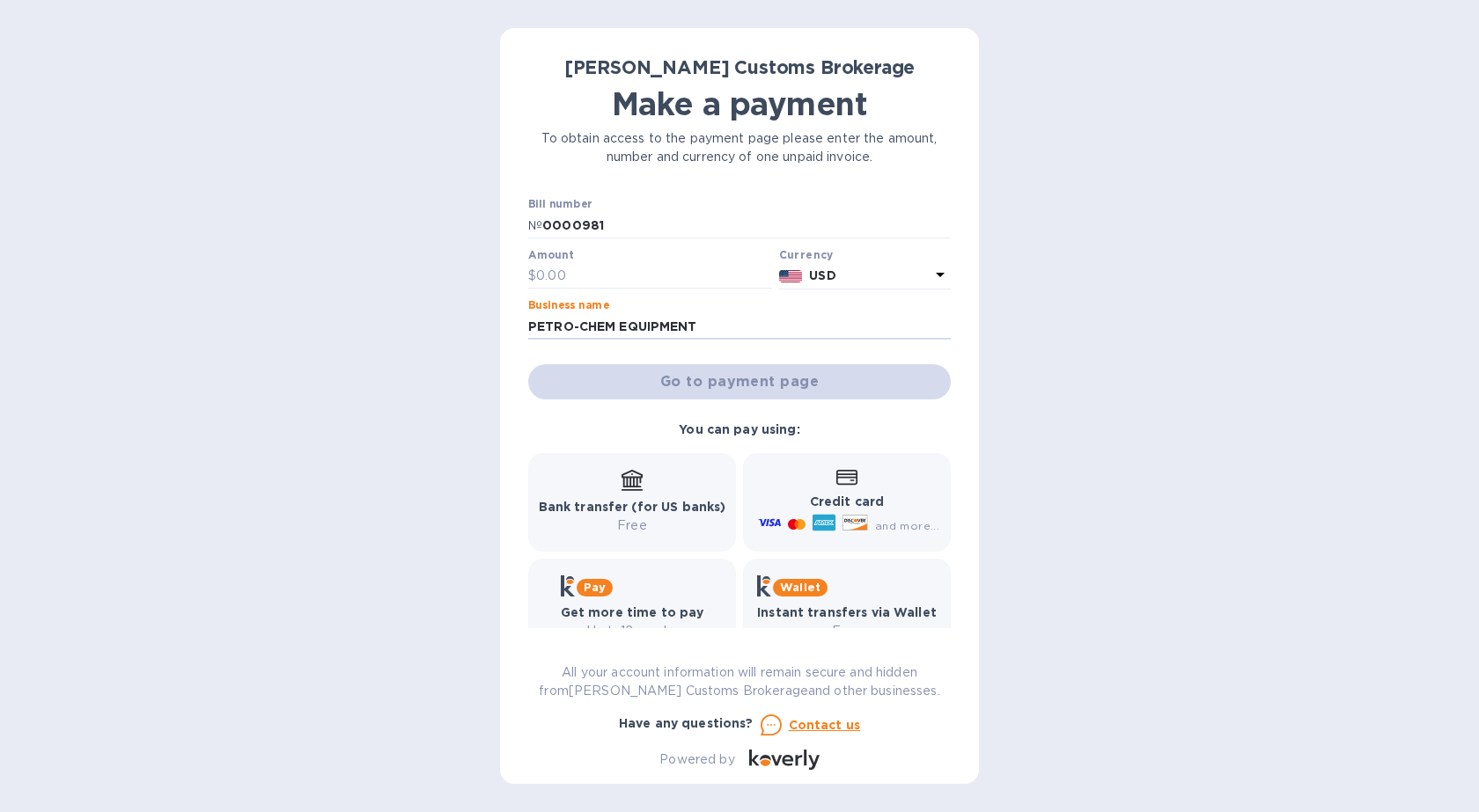 The width and height of the screenshot is (1479, 812). Describe the element at coordinates (696, 759) in the screenshot. I see `p: Powered by` at that location.